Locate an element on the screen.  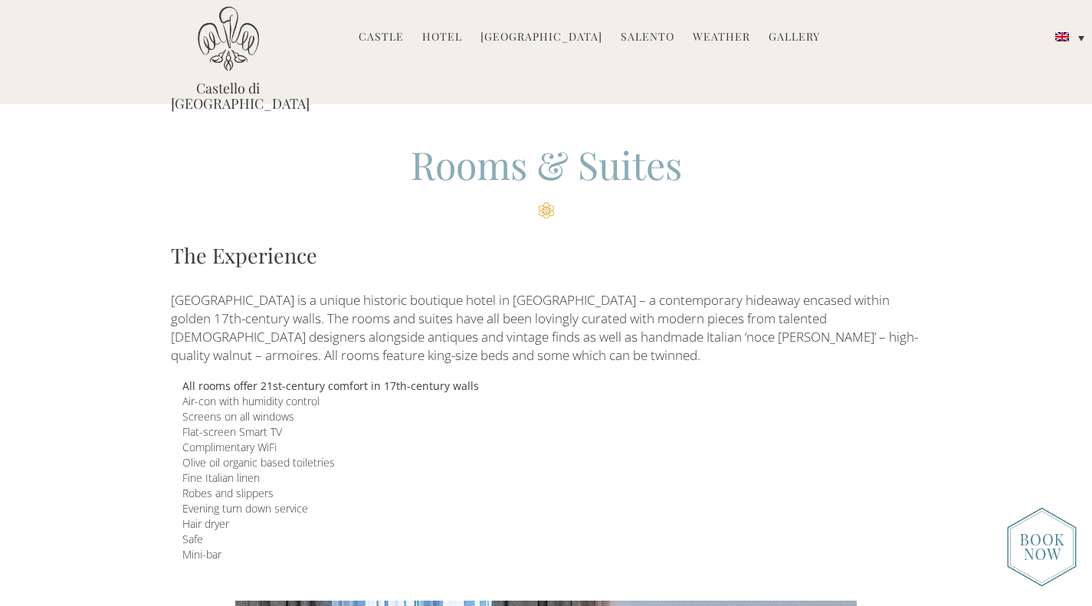
a: Weather is located at coordinates (721, 38).